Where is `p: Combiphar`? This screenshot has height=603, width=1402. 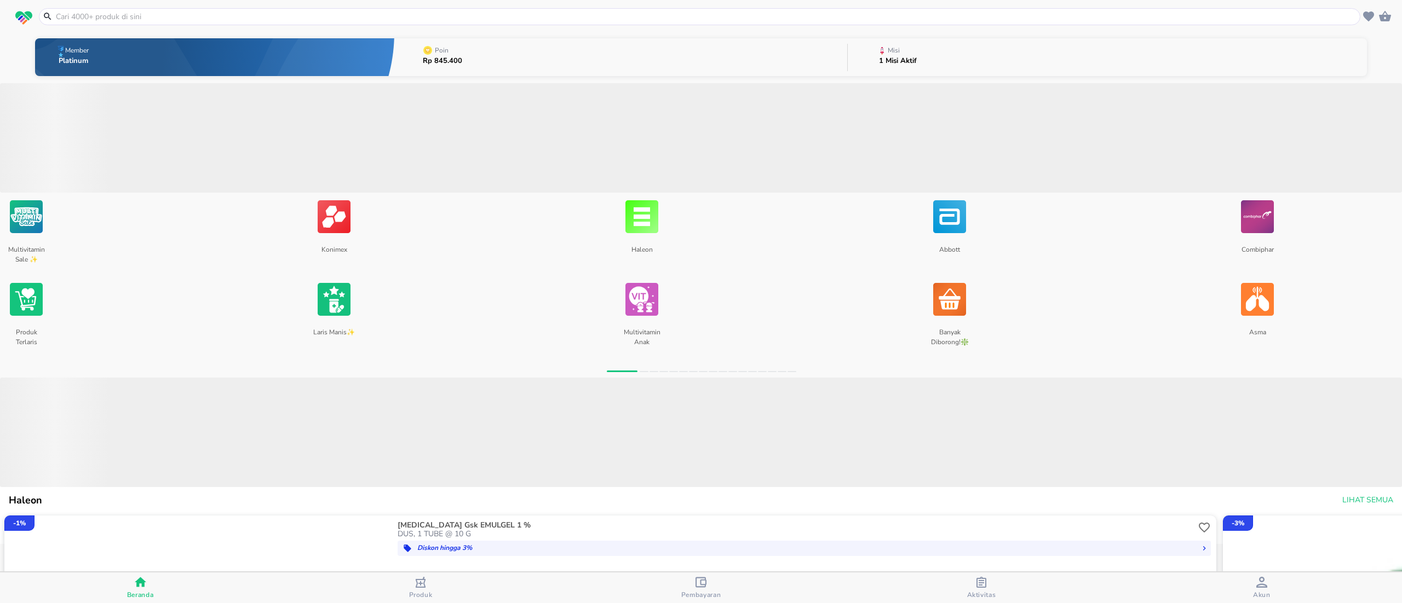
p: Combiphar is located at coordinates (1257, 255).